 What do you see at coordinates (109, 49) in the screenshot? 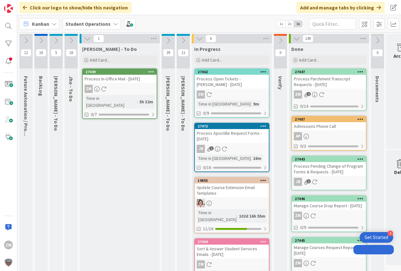
I see `span: Zaida - To Do` at bounding box center [109, 49].